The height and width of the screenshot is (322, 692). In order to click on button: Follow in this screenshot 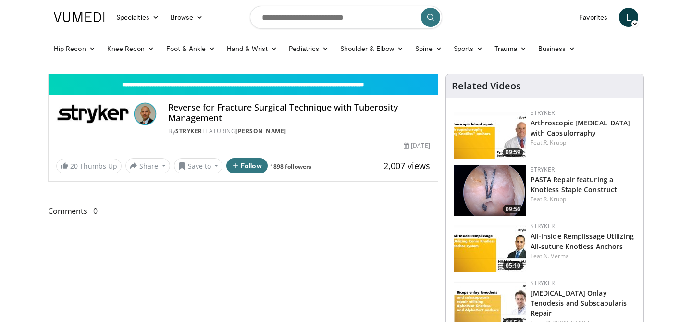, I will do `click(247, 166)`.